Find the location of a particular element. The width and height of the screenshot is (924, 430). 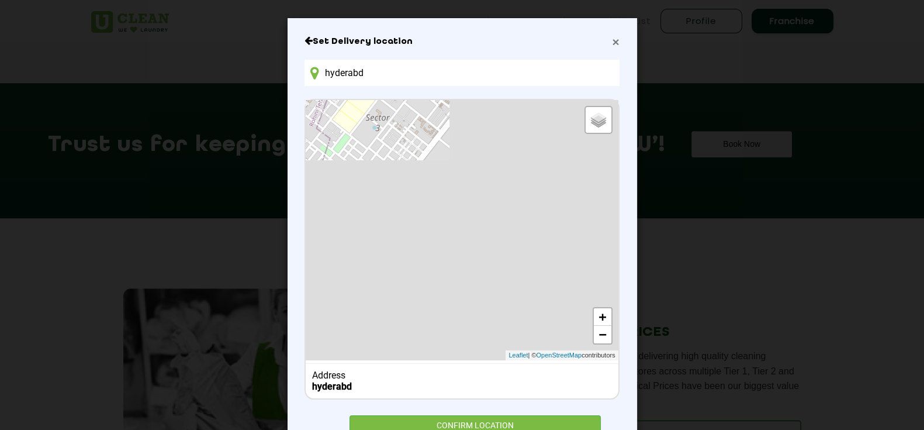

h6: Close is located at coordinates (462, 42).